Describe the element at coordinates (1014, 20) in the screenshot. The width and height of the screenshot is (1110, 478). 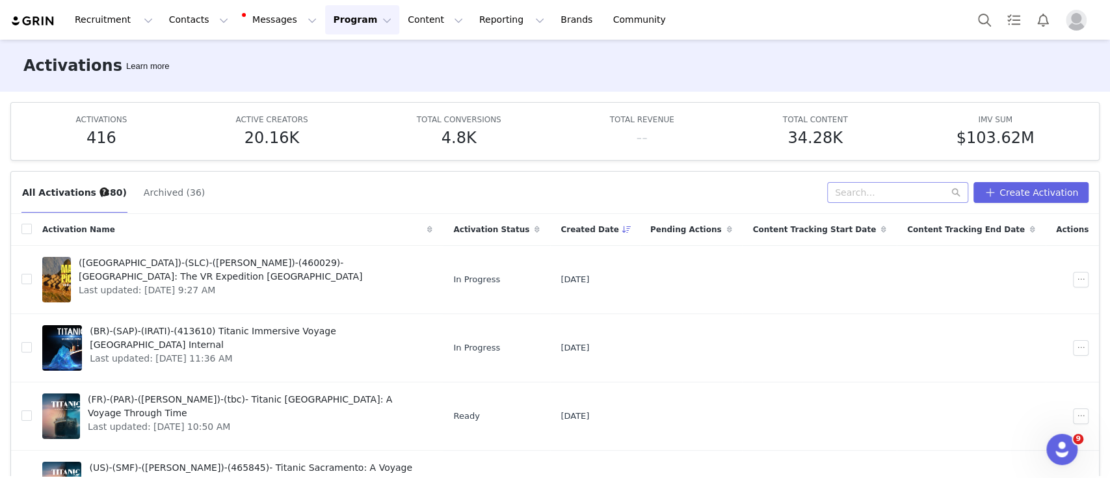
I see `a: Tasks` at that location.